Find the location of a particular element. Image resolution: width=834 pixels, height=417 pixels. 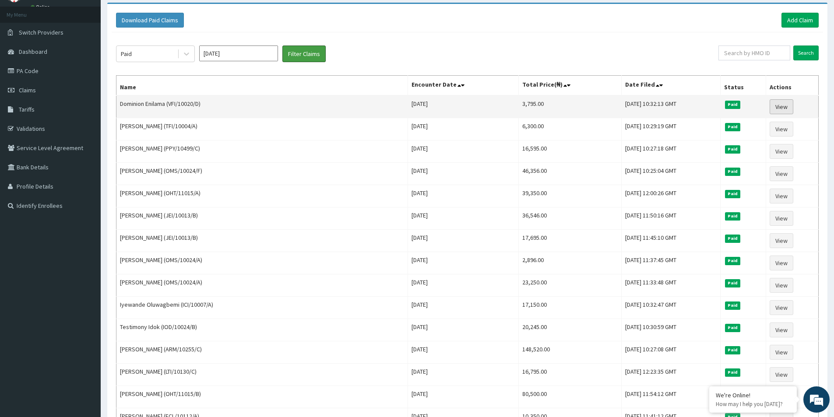

td: Testimony Idok (IOD/10024/B) is located at coordinates (262, 330).